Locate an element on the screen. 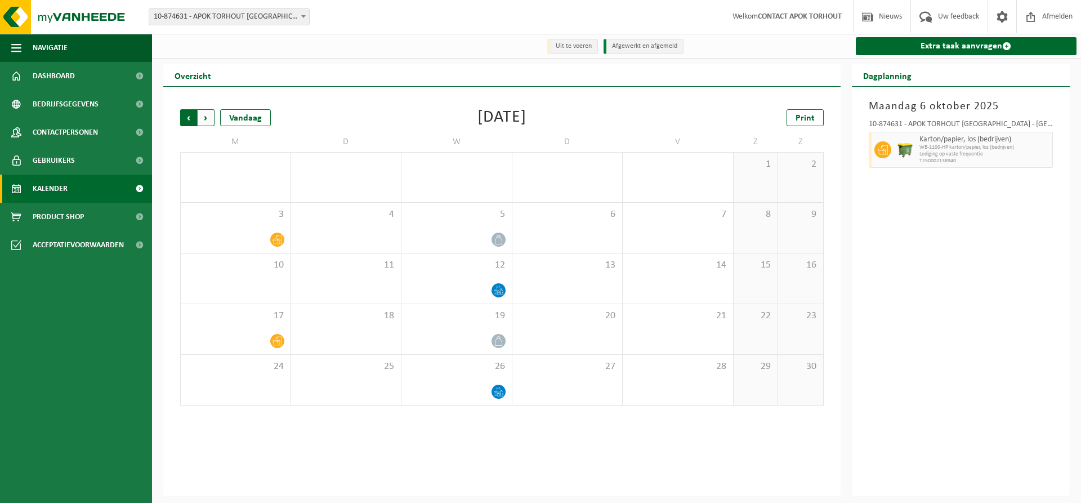 The width and height of the screenshot is (1081, 503). span: 22 is located at coordinates (755, 316).